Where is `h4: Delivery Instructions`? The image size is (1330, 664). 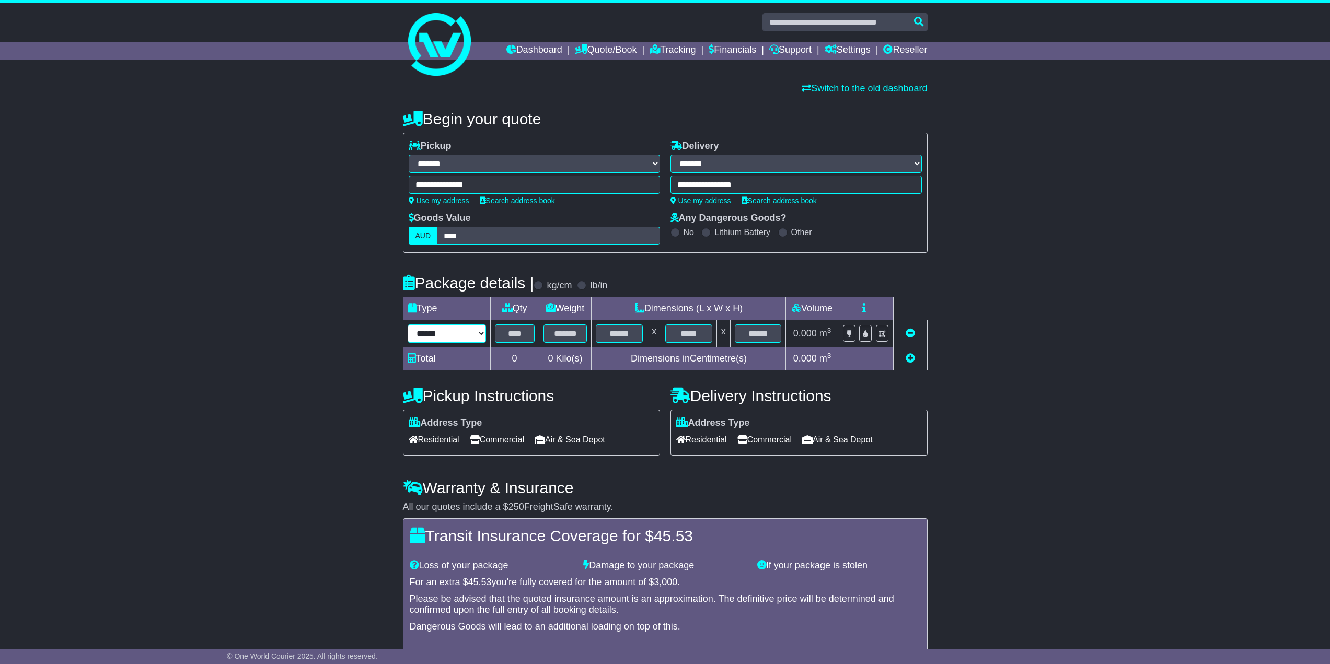
h4: Delivery Instructions is located at coordinates (799, 396).